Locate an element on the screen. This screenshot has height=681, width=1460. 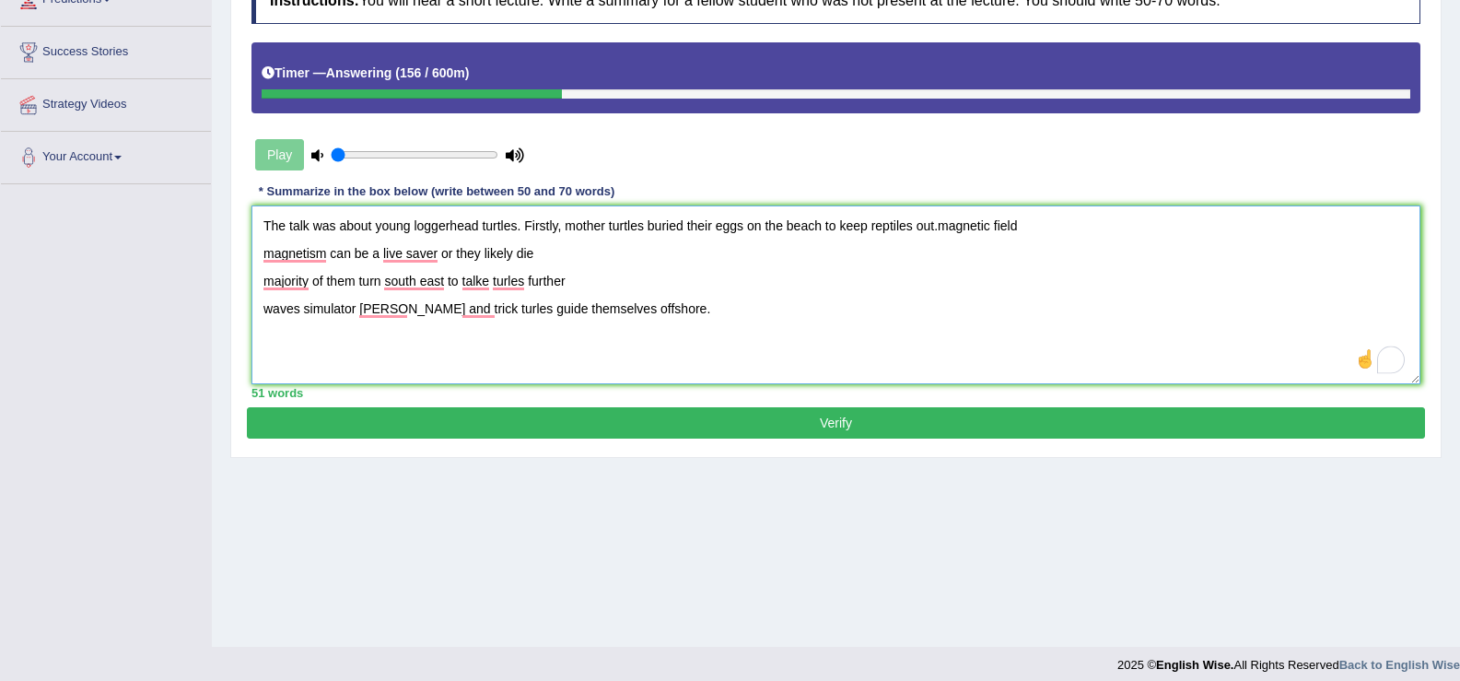
b: 156 / 600m is located at coordinates (432, 73).